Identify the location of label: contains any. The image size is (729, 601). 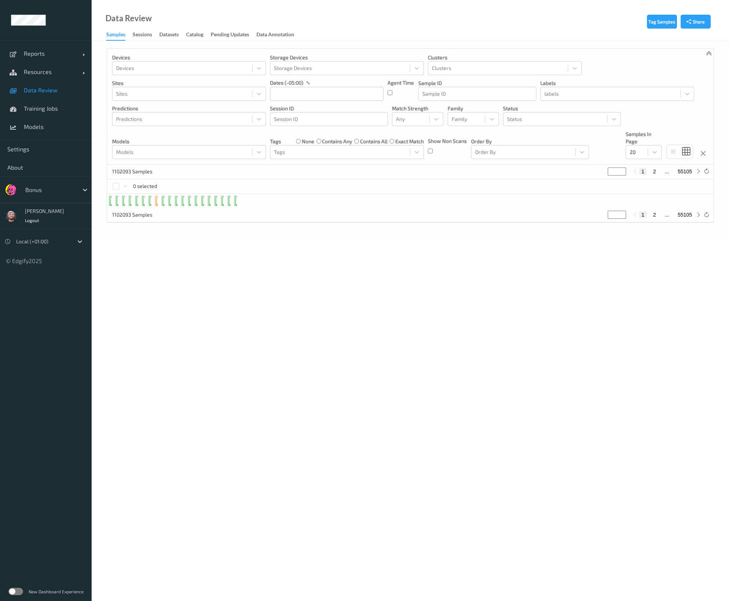
(337, 141).